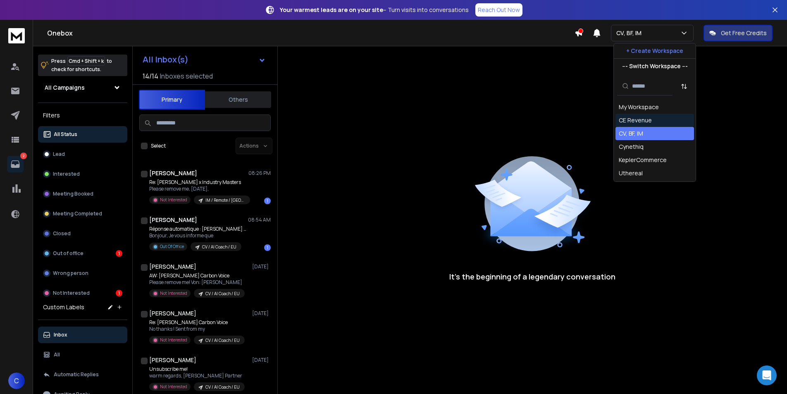 The height and width of the screenshot is (394, 787). Describe the element at coordinates (684, 86) in the screenshot. I see `button: Sort by Sort A-Z` at that location.